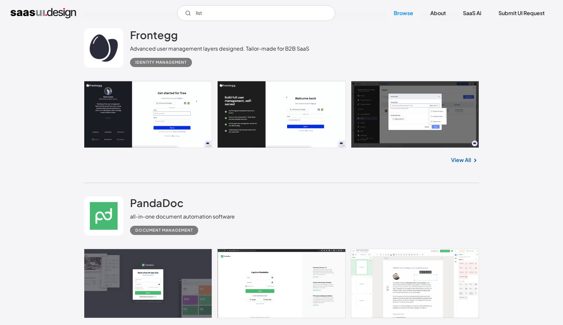 Image resolution: width=563 pixels, height=325 pixels. What do you see at coordinates (164, 231) in the screenshot?
I see `div: Document Management` at bounding box center [164, 231].